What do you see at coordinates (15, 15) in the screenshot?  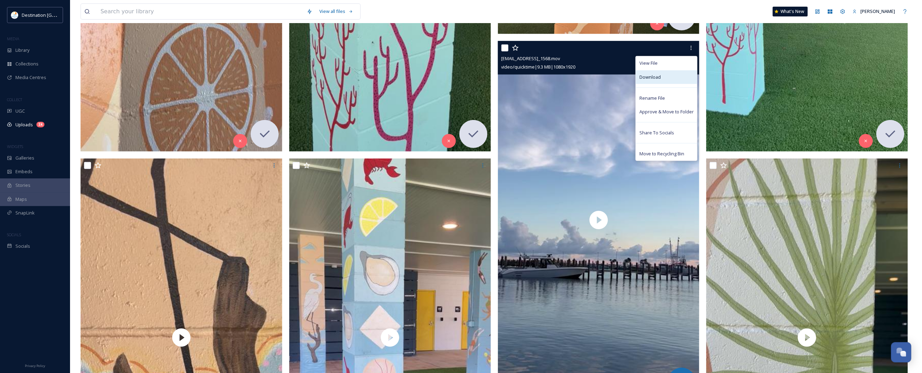 I see `img: download.png` at bounding box center [15, 15].